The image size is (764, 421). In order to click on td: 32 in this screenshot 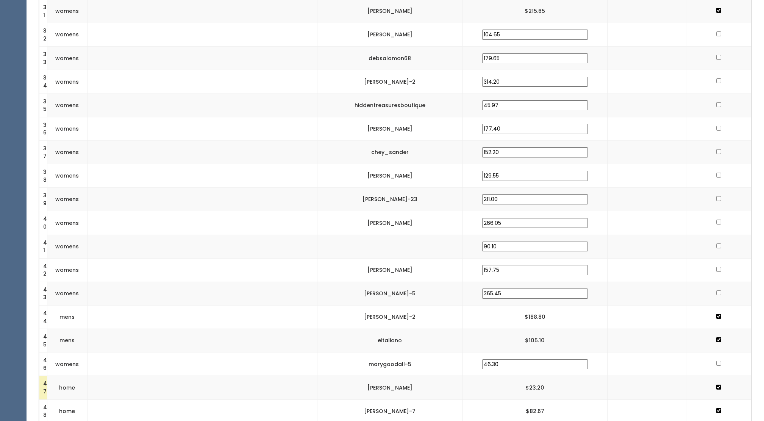, I will do `click(43, 35)`.